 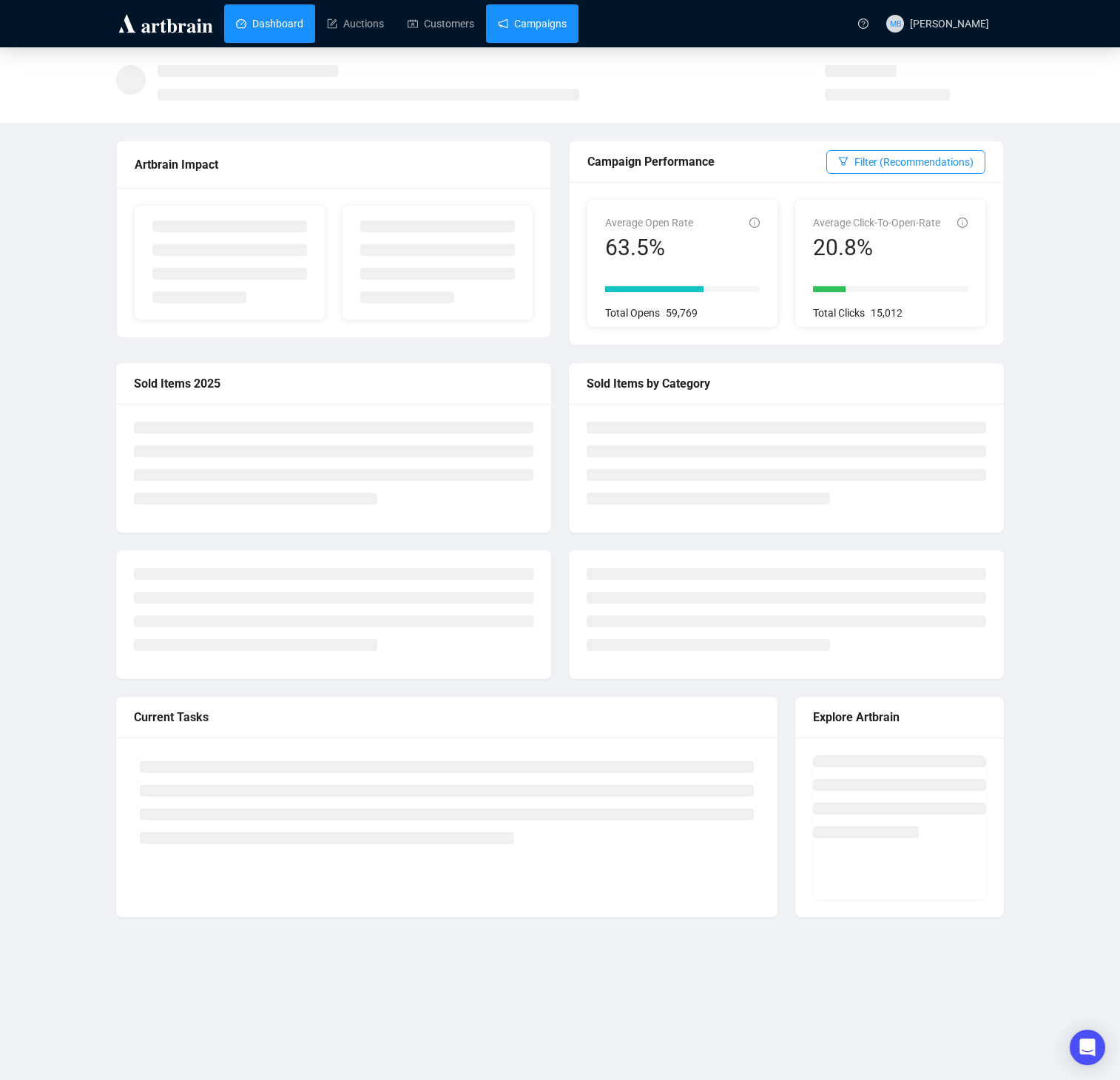 I want to click on a: Dashboard, so click(x=269, y=24).